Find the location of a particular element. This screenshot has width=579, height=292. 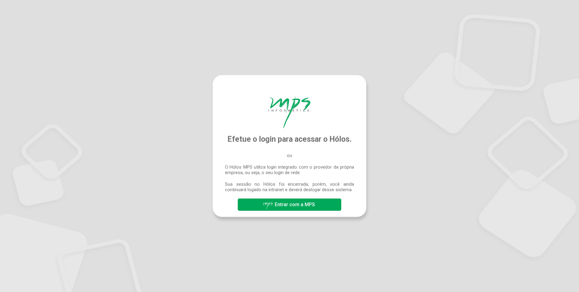

span: Entrar com a MPS is located at coordinates (295, 204).